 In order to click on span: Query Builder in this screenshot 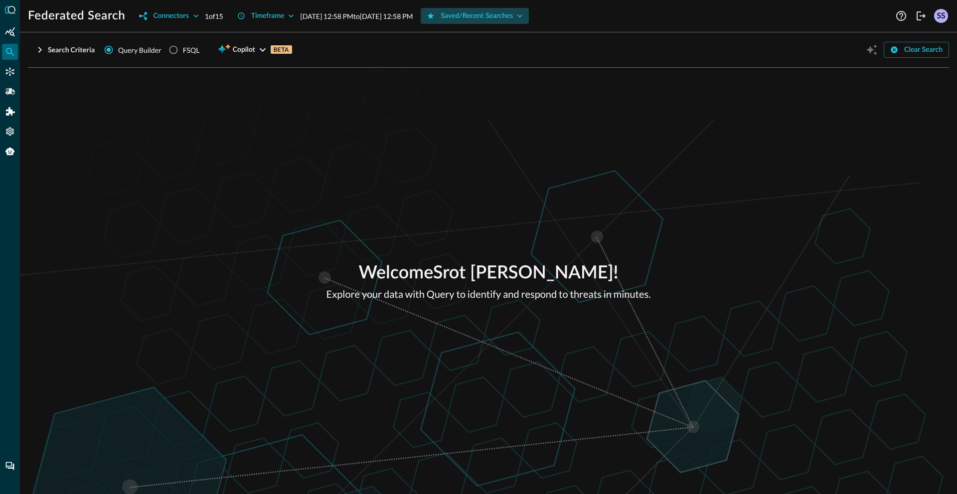, I will do `click(139, 50)`.